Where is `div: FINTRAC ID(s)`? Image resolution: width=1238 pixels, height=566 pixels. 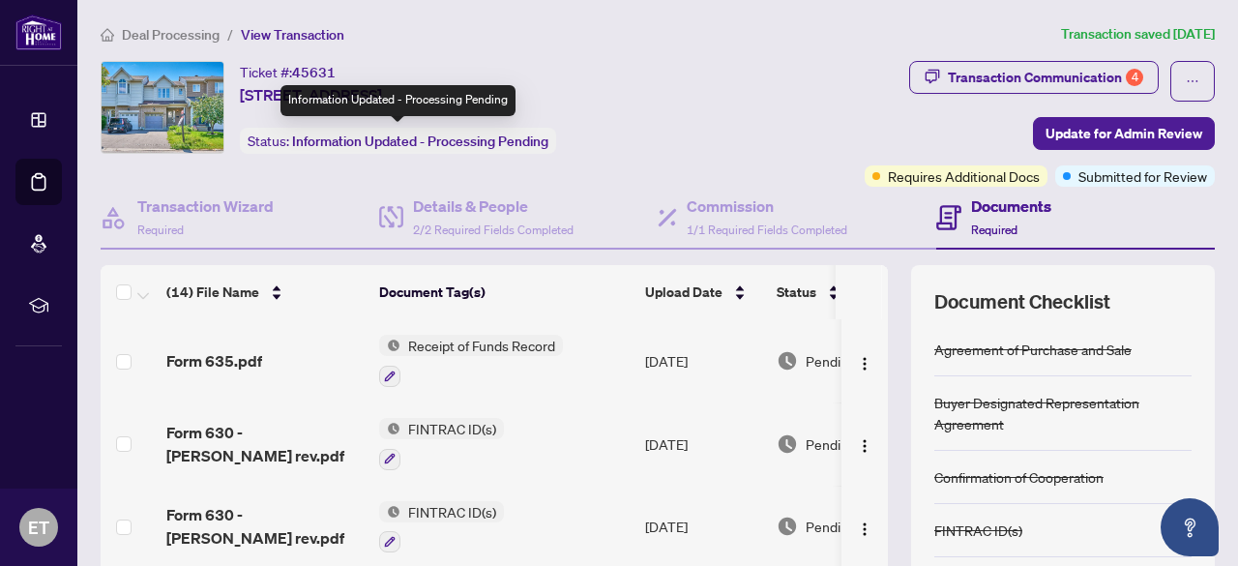 div: FINTRAC ID(s) is located at coordinates (978, 530).